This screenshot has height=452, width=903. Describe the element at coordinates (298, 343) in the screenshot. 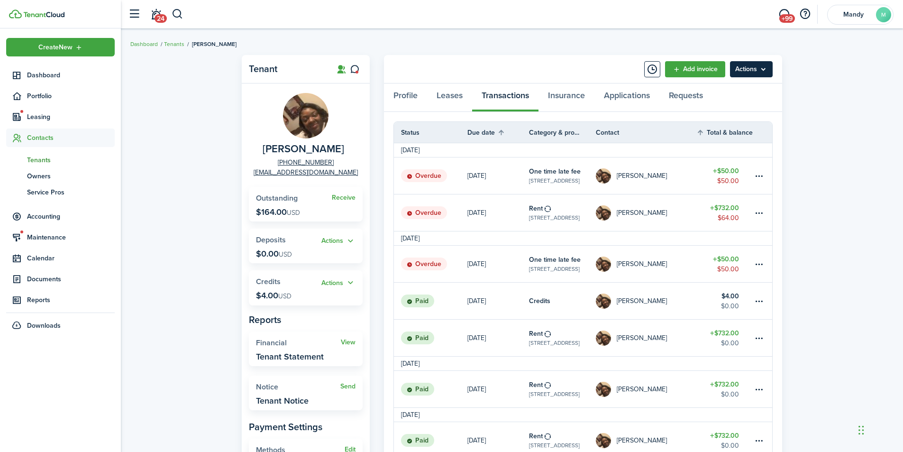

I see `widget-stats-title: Financial` at that location.